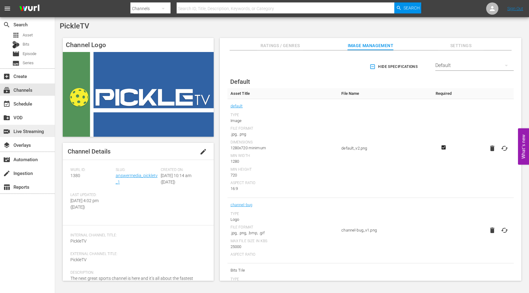 The width and height of the screenshot is (529, 293). What do you see at coordinates (242, 205) in the screenshot?
I see `a: channel-bug` at bounding box center [242, 205].